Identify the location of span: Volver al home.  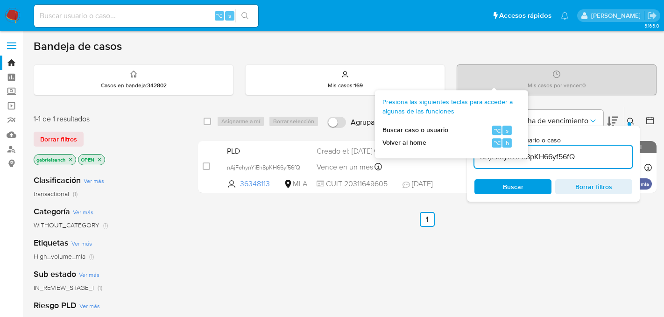
(404, 143).